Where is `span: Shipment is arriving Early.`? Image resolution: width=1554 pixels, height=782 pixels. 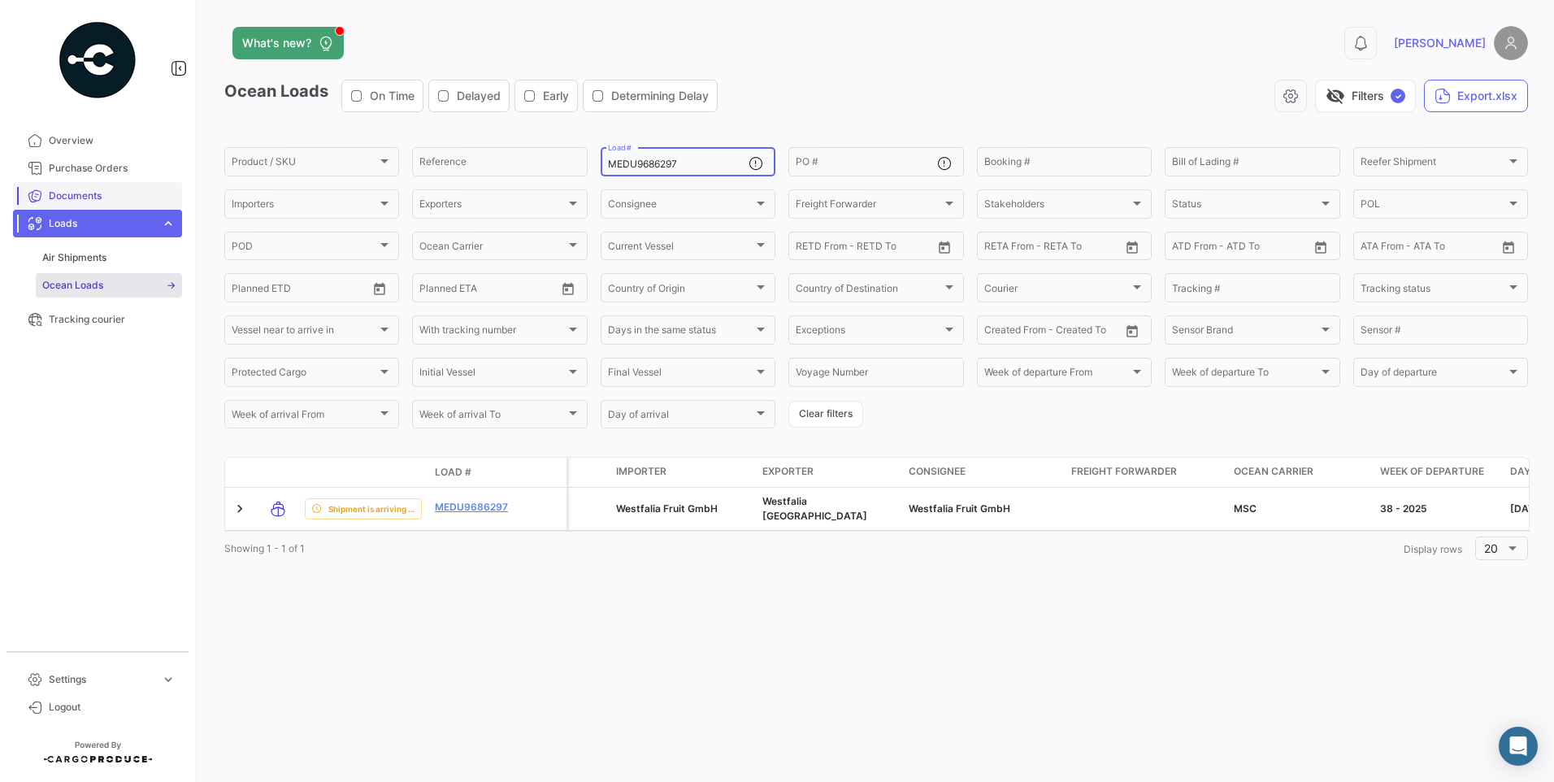 span: Shipment is arriving Early. is located at coordinates (371, 509).